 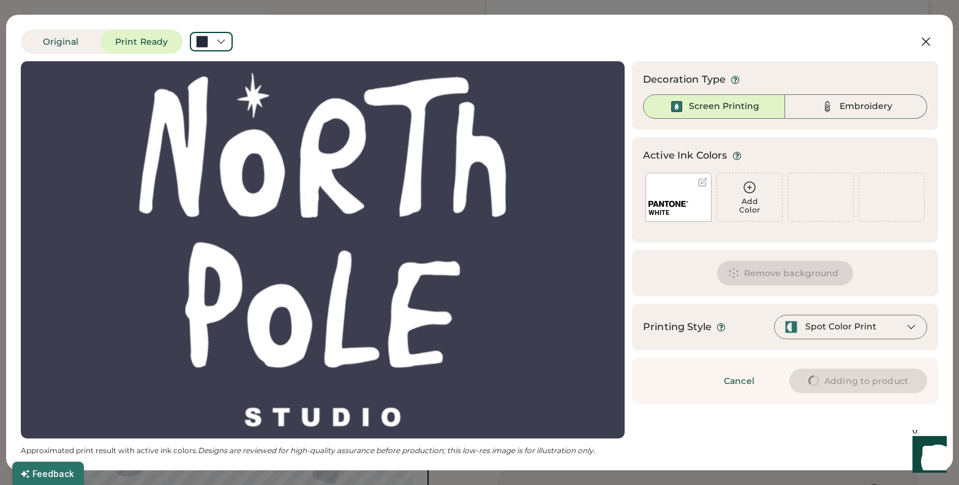 I want to click on img: 1024px-Pantone_logo.svg.png, so click(x=668, y=204).